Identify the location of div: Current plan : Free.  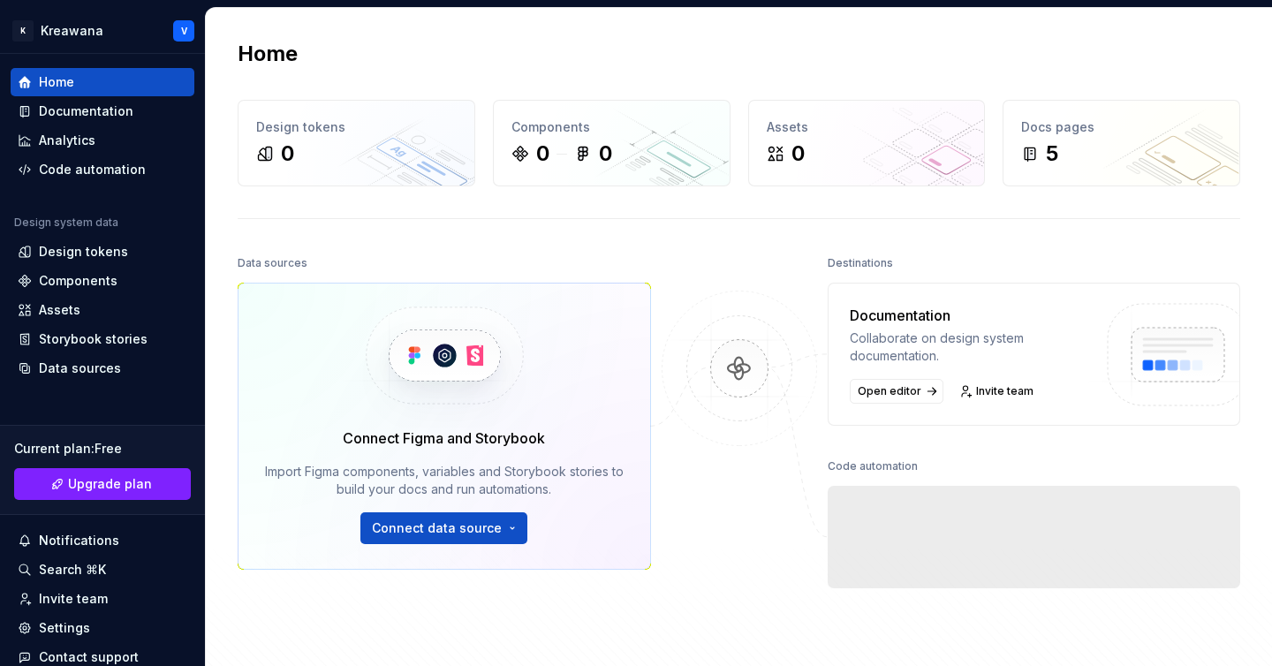
(102, 449).